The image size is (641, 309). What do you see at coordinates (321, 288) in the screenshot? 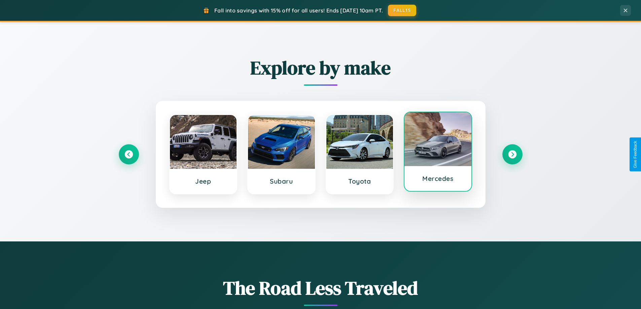
I see `h1: The Road Less Traveled` at bounding box center [321, 288].